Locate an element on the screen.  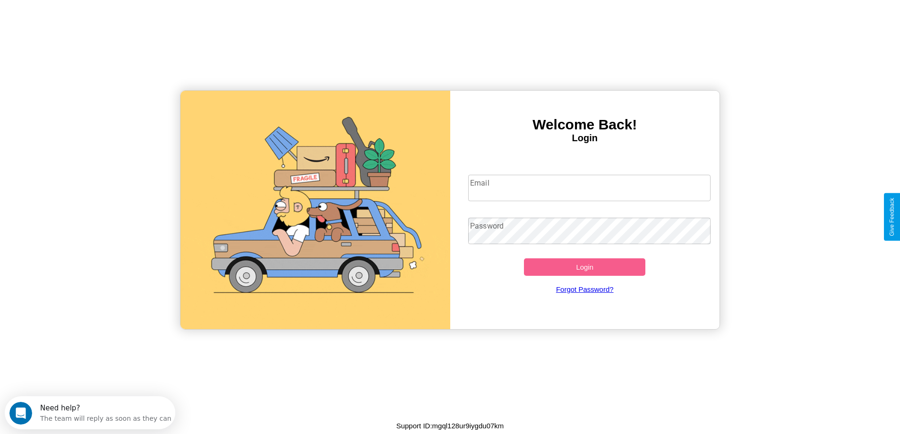
img: gif is located at coordinates (315, 210).